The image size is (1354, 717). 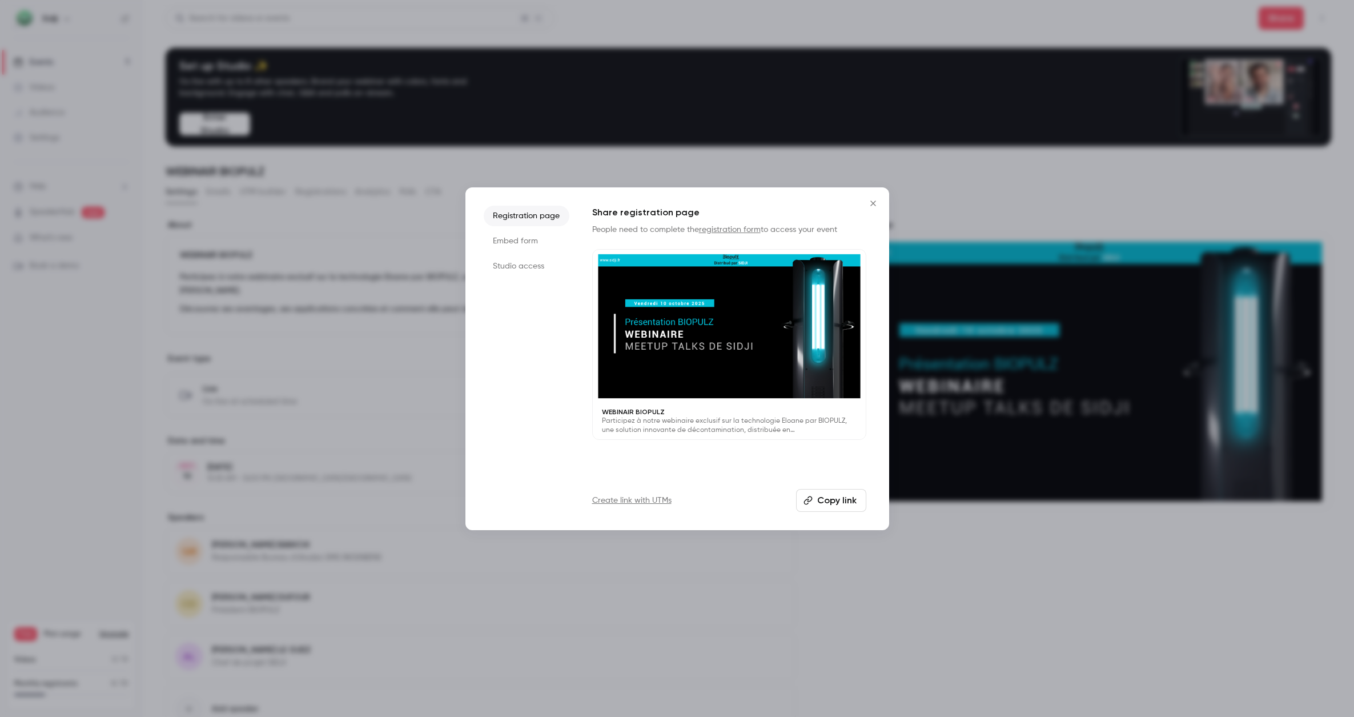 I want to click on a: Create link with UTMs, so click(x=632, y=500).